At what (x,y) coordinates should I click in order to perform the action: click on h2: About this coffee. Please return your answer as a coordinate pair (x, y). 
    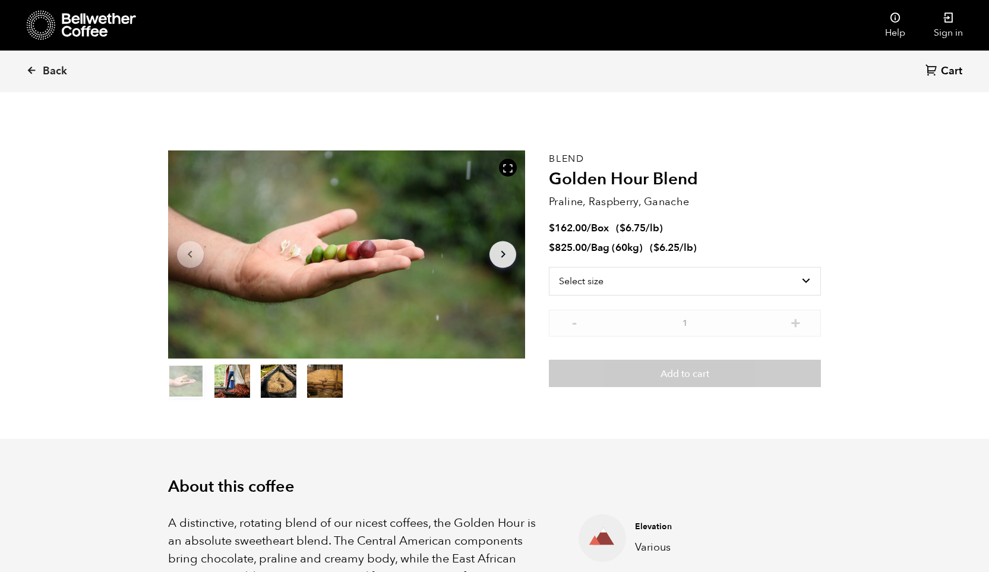
    Looking at the image, I should click on (495, 487).